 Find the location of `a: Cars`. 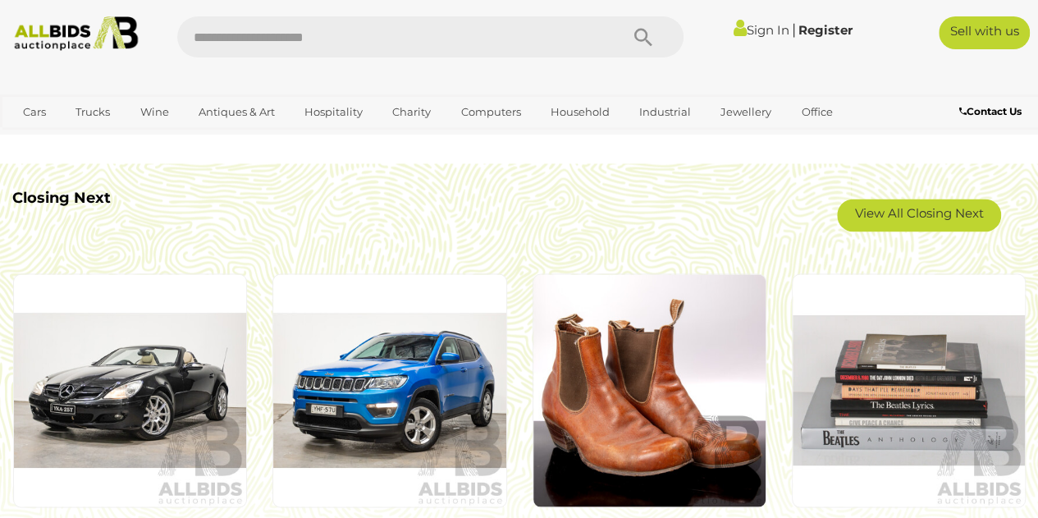

a: Cars is located at coordinates (34, 112).